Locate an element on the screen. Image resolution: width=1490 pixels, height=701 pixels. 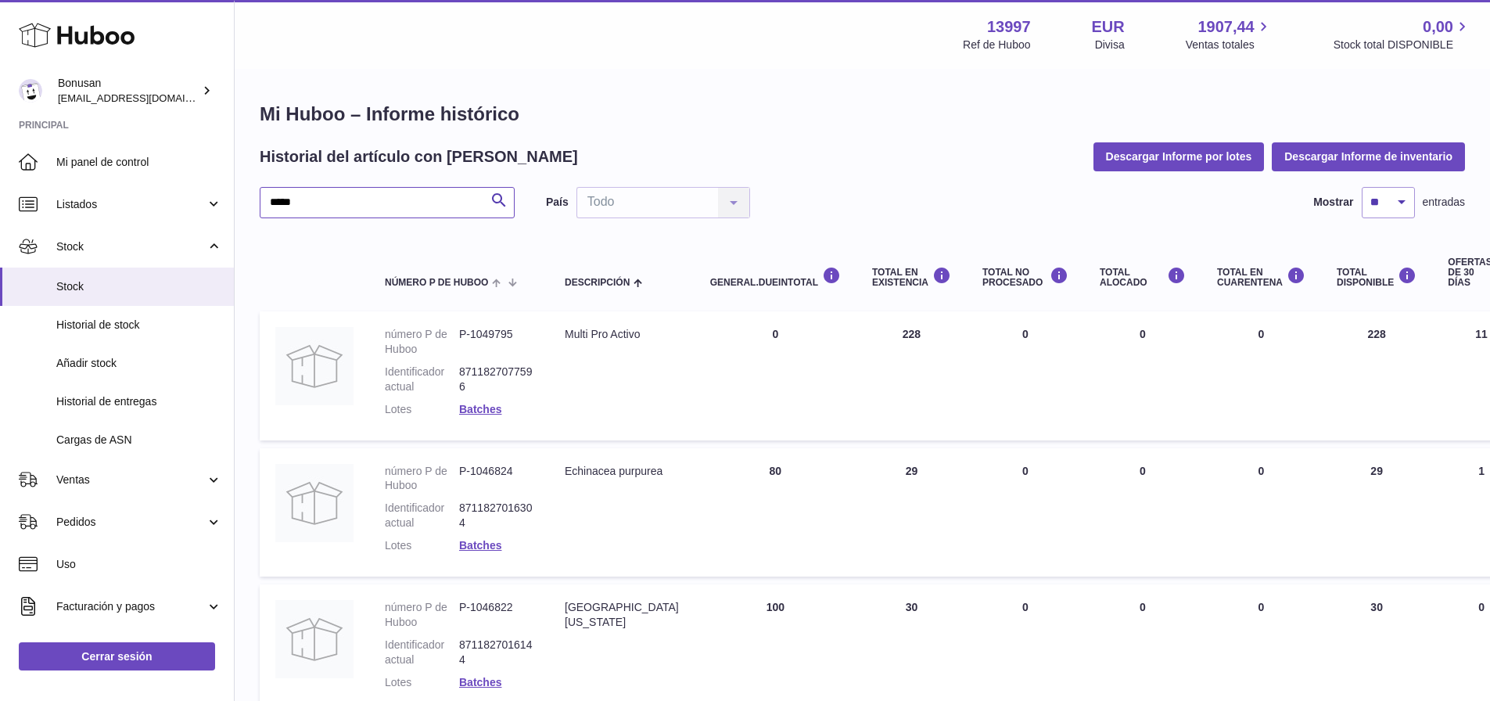
dd: 8711827016144 is located at coordinates (496, 652).